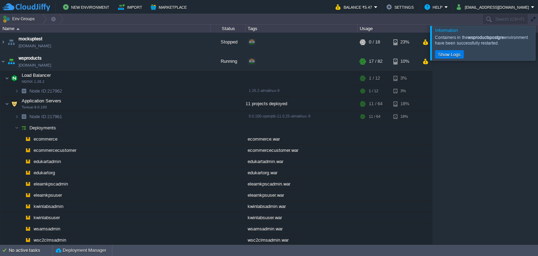 The image size is (538, 256). What do you see at coordinates (47, 217) in the screenshot?
I see `span: kwinlabsuser` at bounding box center [47, 217].